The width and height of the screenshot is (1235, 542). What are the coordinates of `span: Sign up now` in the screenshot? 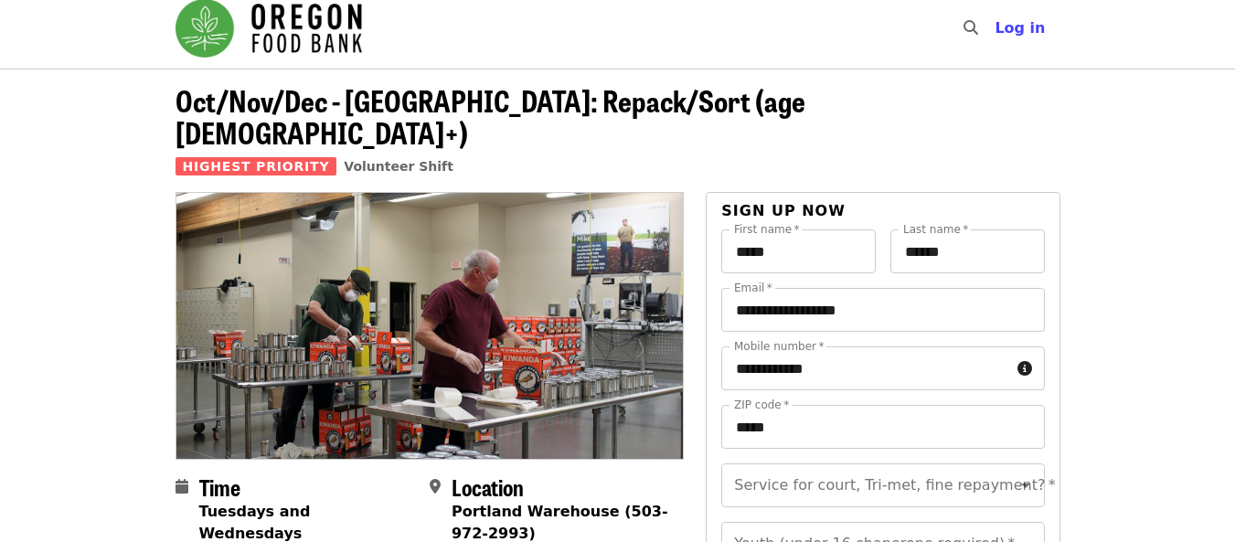 It's located at (783, 210).